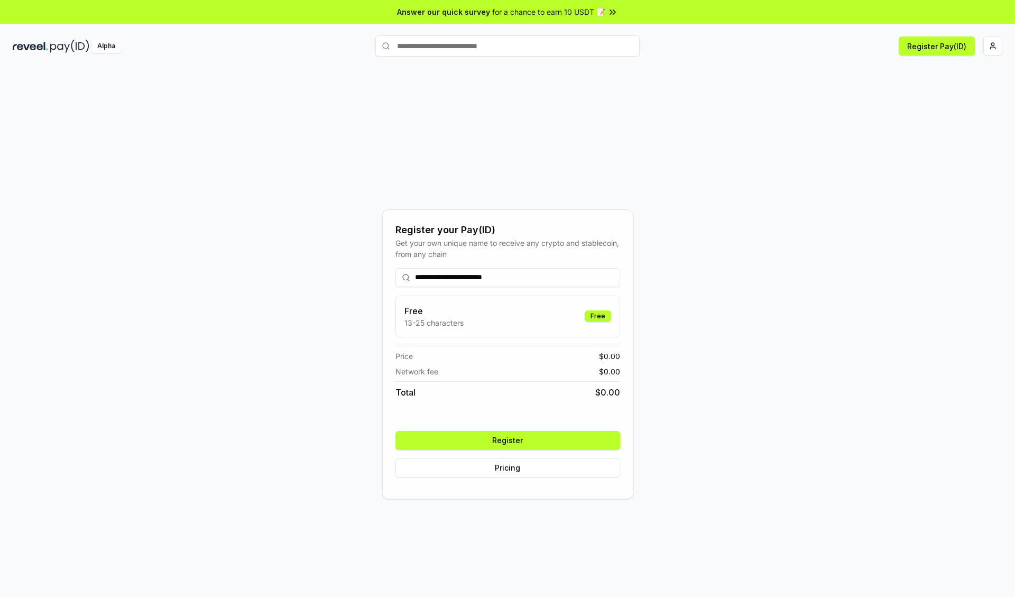  Describe the element at coordinates (70, 46) in the screenshot. I see `img: pay_id` at that location.